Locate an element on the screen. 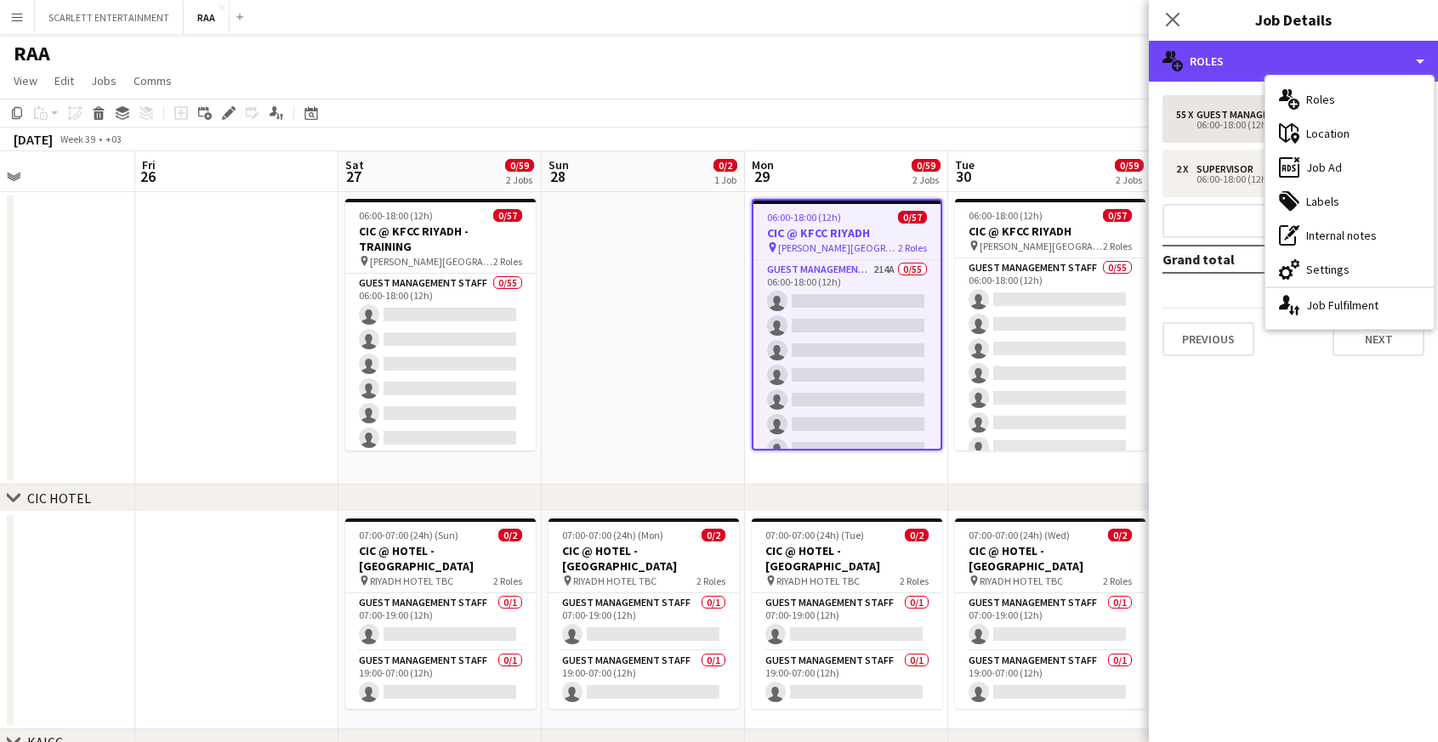  a: Jobs is located at coordinates (104, 81).